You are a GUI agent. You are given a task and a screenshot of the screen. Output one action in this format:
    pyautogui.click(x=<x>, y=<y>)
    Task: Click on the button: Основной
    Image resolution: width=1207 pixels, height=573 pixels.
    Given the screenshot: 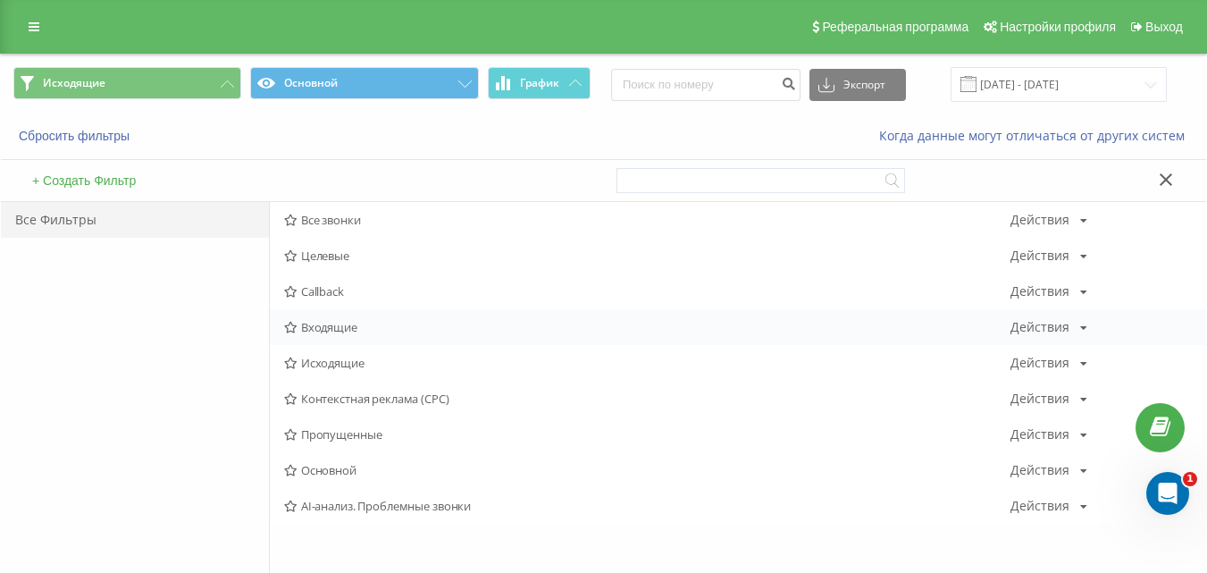 What is the action you would take?
    pyautogui.click(x=364, y=83)
    